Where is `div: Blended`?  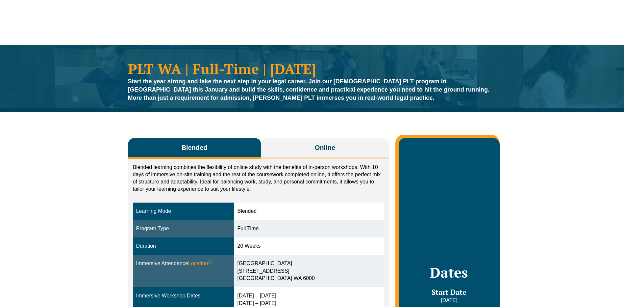 div: Blended is located at coordinates (309, 211).